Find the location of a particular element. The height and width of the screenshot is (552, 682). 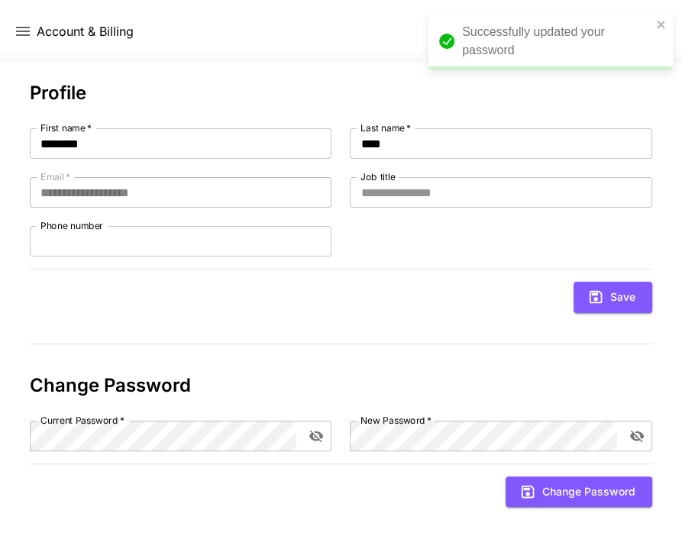

a: Account & Billing is located at coordinates (85, 31).